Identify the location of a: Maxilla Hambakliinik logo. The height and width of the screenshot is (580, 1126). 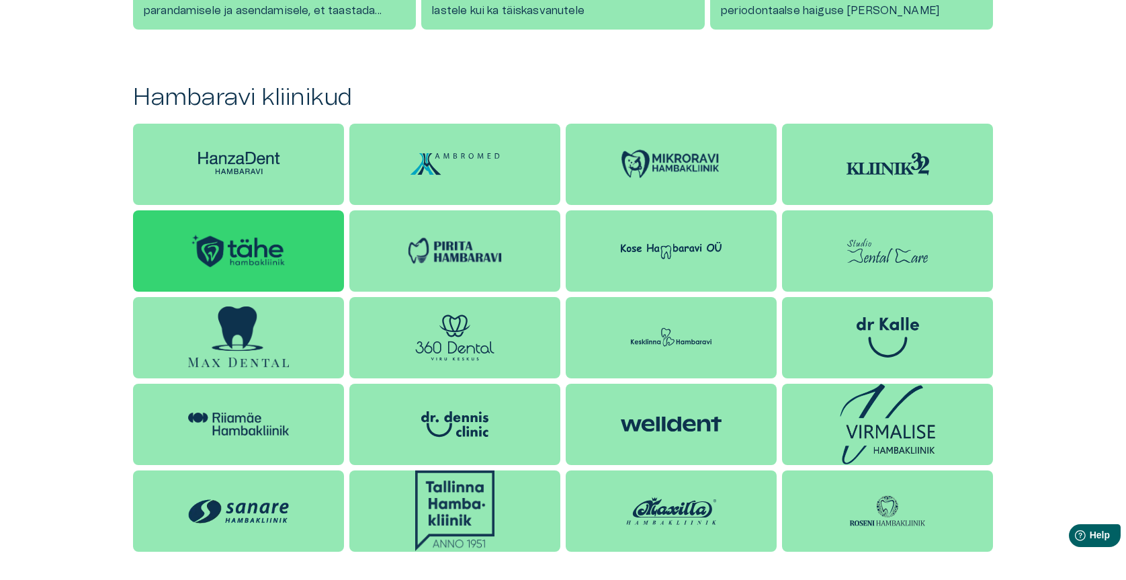
(671, 511).